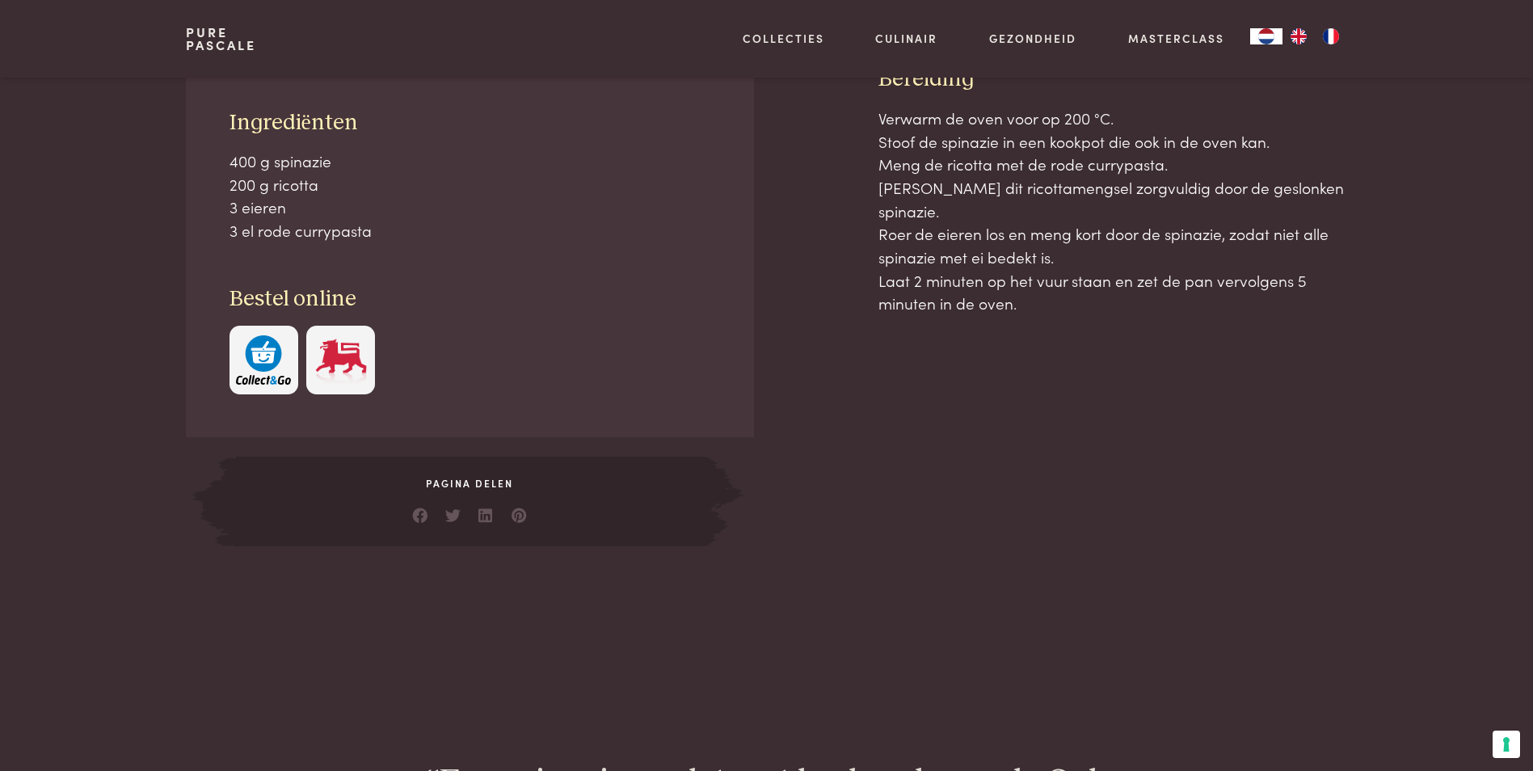  I want to click on h3: Bestel online, so click(470, 299).